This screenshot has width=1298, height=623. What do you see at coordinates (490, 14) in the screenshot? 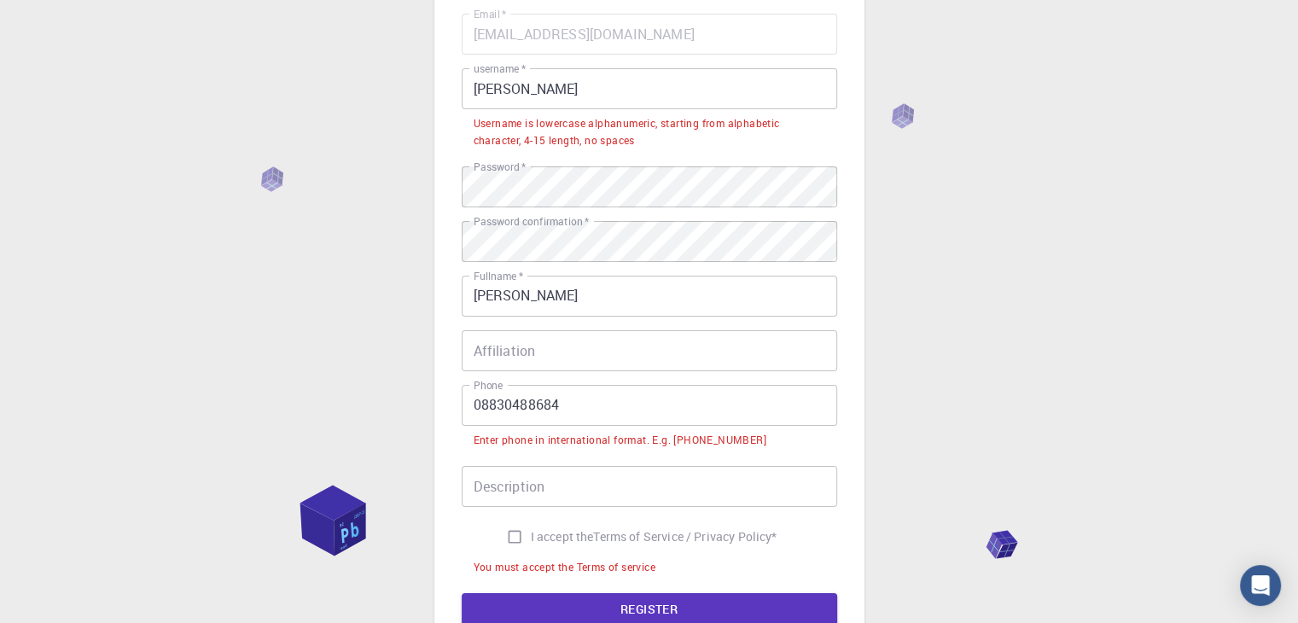
I see `label: Email` at bounding box center [490, 14].